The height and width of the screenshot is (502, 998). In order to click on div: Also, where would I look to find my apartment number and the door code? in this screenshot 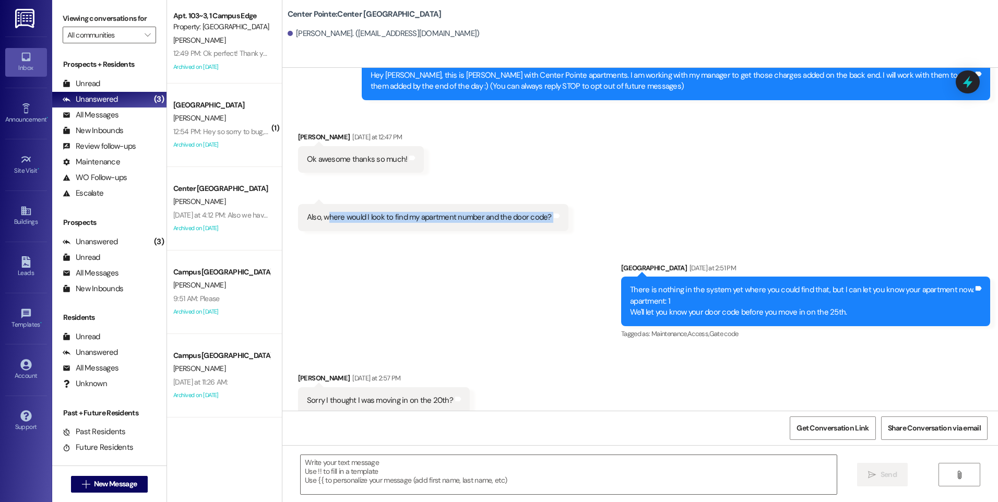, I will do `click(429, 217)`.